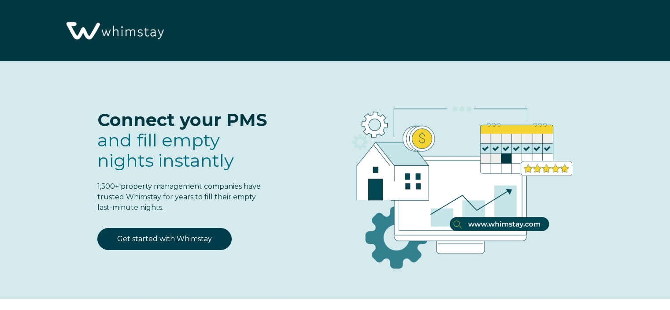  What do you see at coordinates (179, 197) in the screenshot?
I see `span: 1,500+ property management companies have trusted Whimstay for years to fill their empty last-min...` at bounding box center [179, 197].